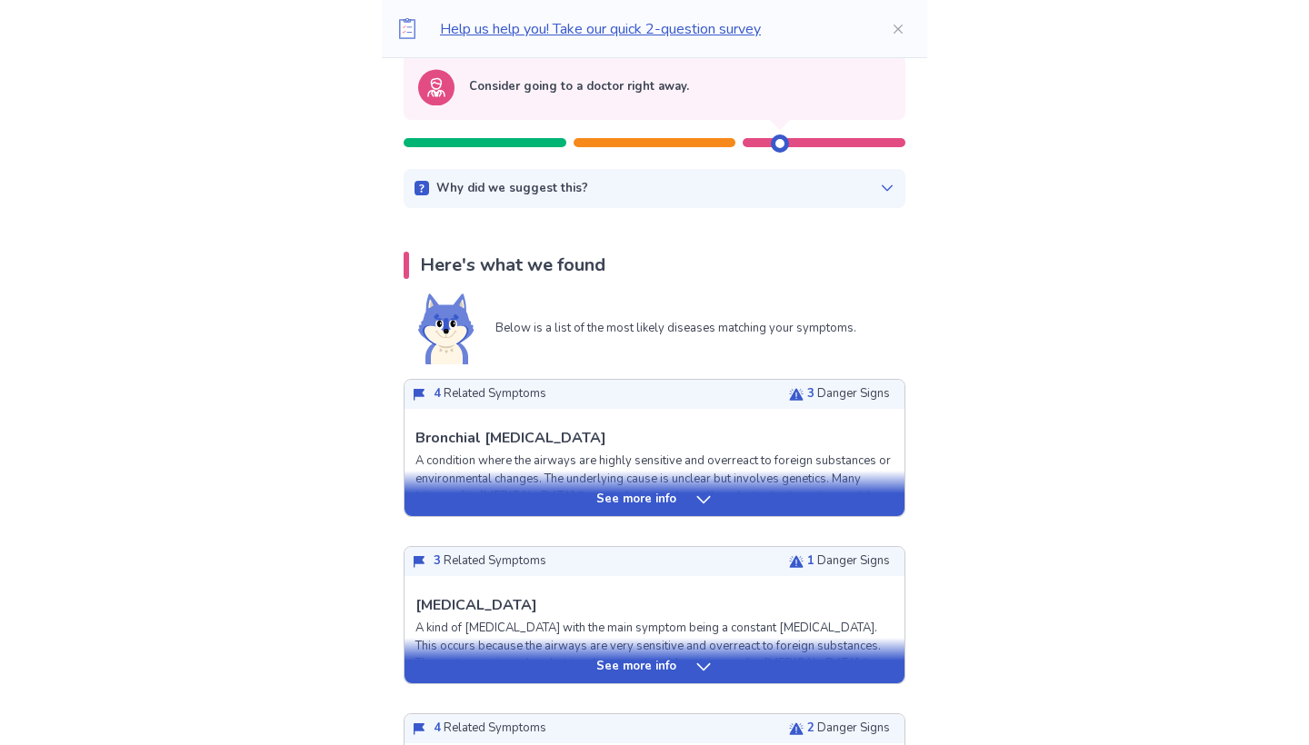 Image resolution: width=1309 pixels, height=745 pixels. I want to click on p: Consider going to a doctor right away., so click(579, 87).